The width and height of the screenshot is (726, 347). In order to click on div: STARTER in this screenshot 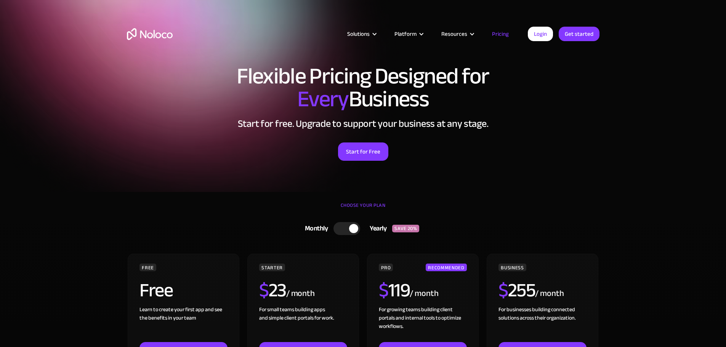, I will do `click(272, 268)`.